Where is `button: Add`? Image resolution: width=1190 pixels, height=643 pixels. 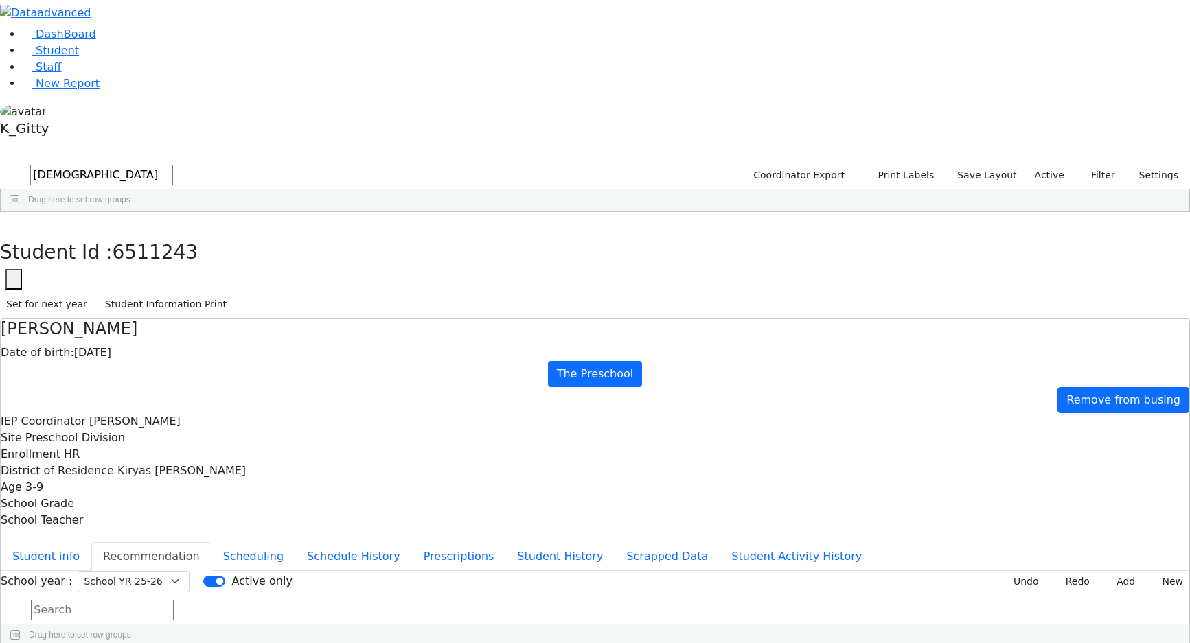
button: Add is located at coordinates (1121, 582).